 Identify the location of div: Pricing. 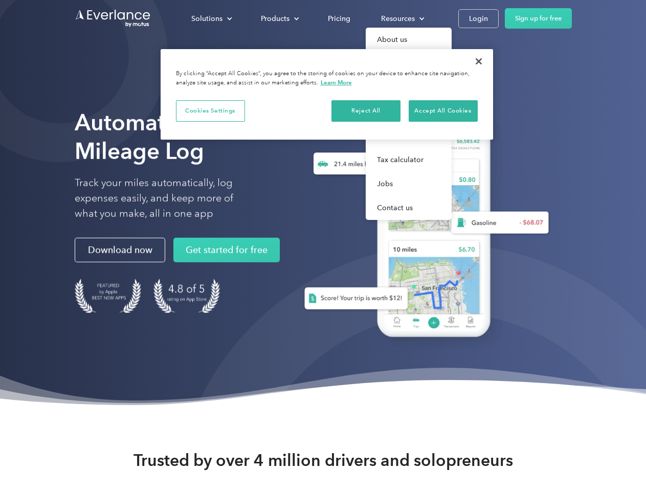
(339, 18).